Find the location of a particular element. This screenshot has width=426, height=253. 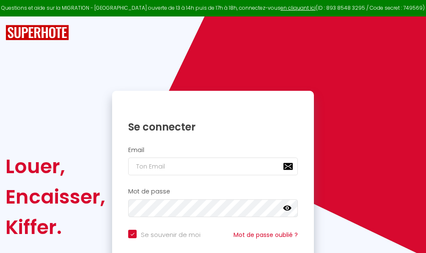

h2: Email is located at coordinates (213, 150).